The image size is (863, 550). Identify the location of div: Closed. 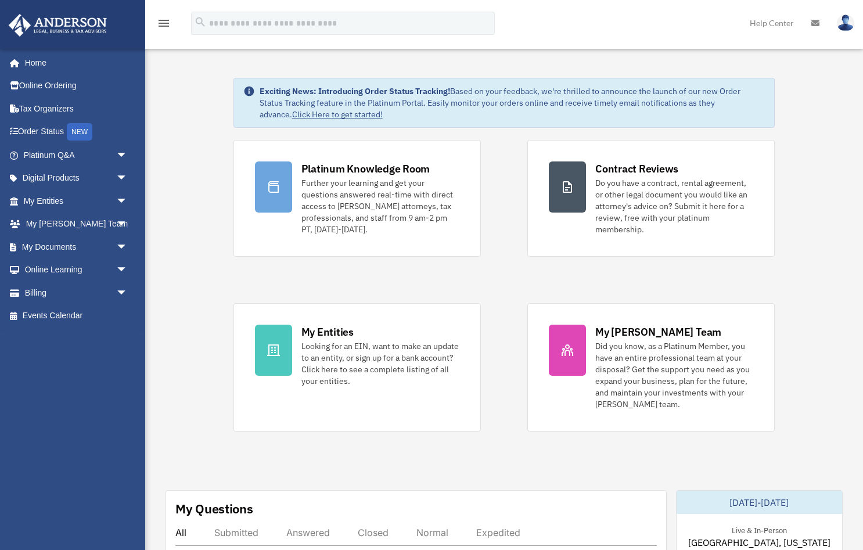
(373, 532).